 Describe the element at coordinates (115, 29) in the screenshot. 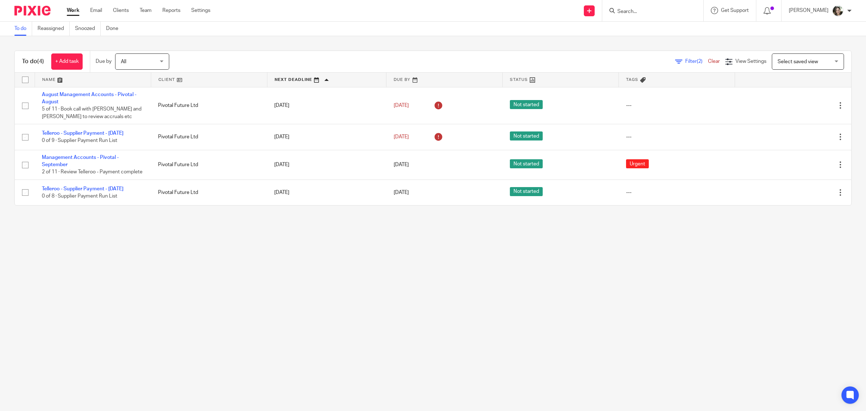

I see `a: Done` at that location.